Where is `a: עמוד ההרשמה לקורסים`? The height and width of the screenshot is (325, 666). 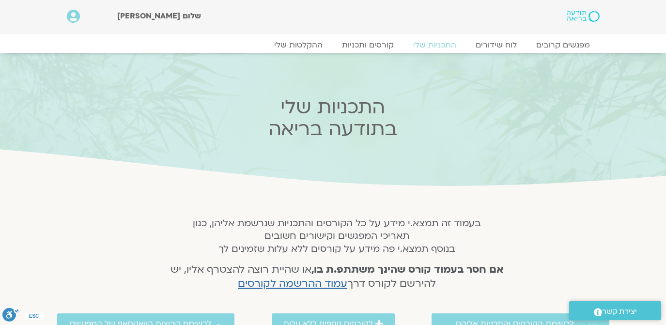
a: עמוד ההרשמה לקורסים is located at coordinates (292, 283).